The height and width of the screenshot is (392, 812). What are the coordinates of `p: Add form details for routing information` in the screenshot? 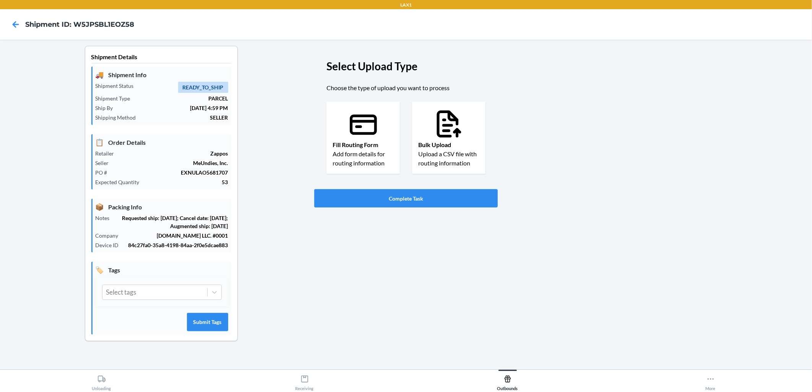 It's located at (363, 159).